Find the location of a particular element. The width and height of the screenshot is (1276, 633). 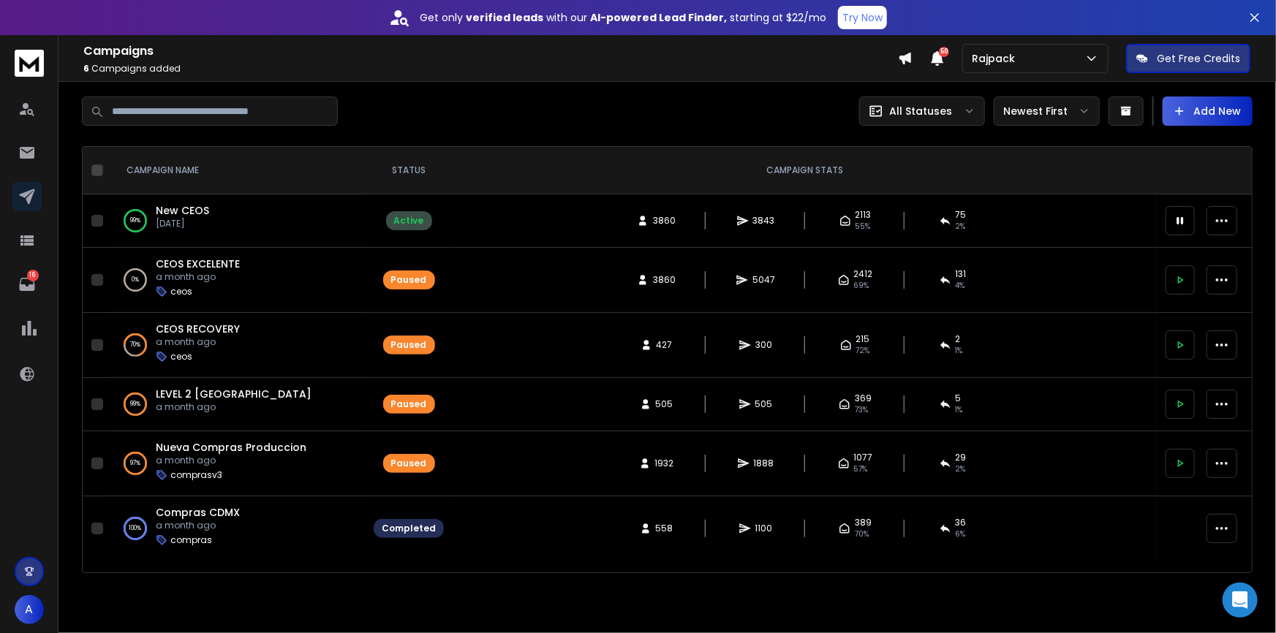

span: 36 is located at coordinates (961, 523).